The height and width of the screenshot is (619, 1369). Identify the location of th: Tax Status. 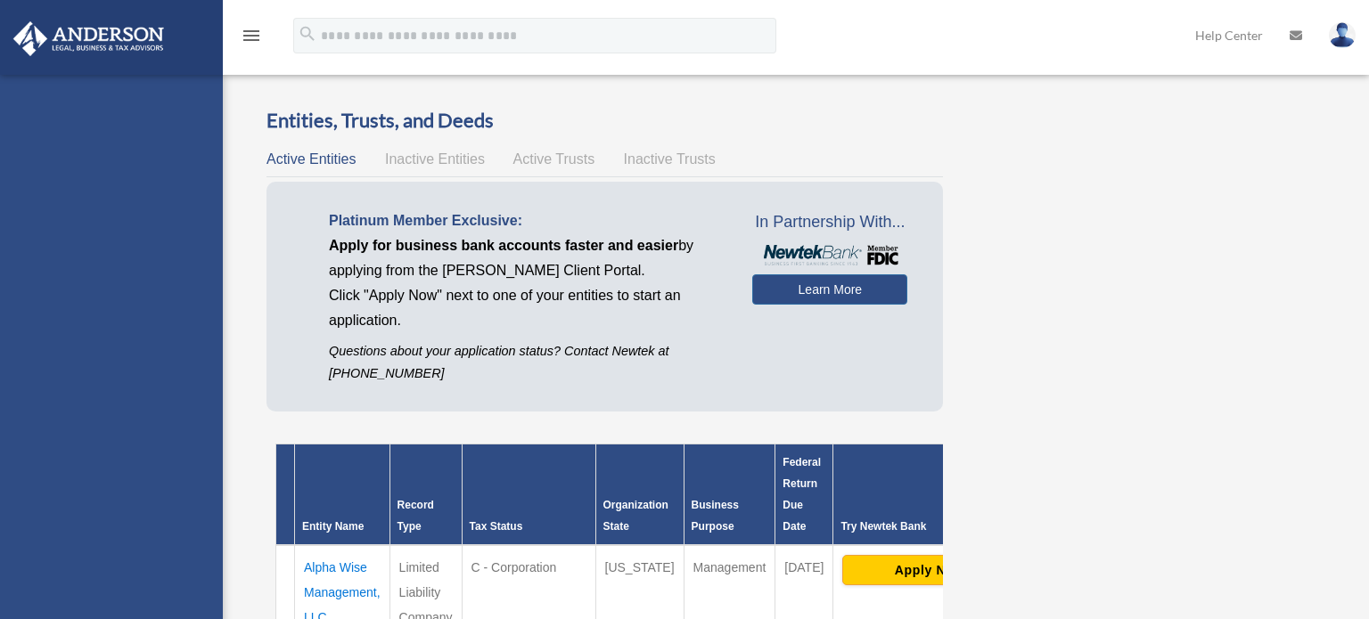
(528, 495).